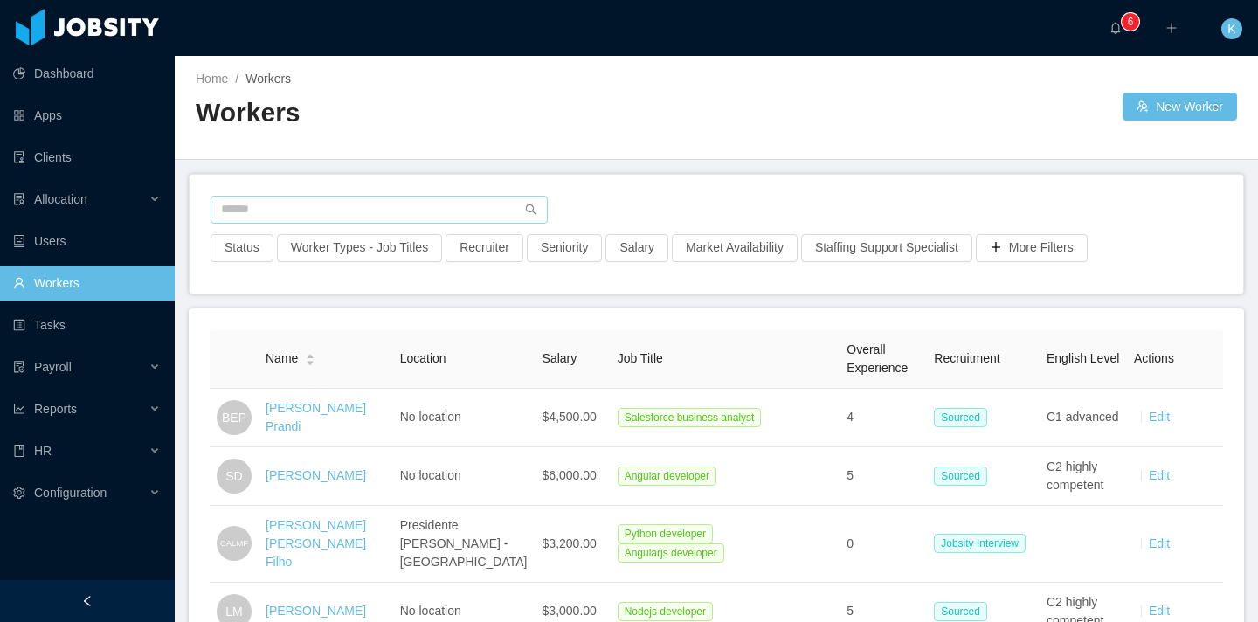 The height and width of the screenshot is (622, 1258). Describe the element at coordinates (86, 73) in the screenshot. I see `a: icon: pie-chartDashboard` at that location.